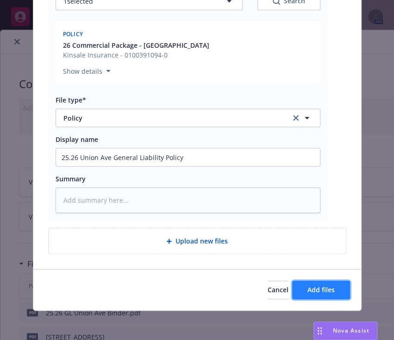 This screenshot has width=394, height=340. Describe the element at coordinates (278, 290) in the screenshot. I see `button: Cancel` at that location.